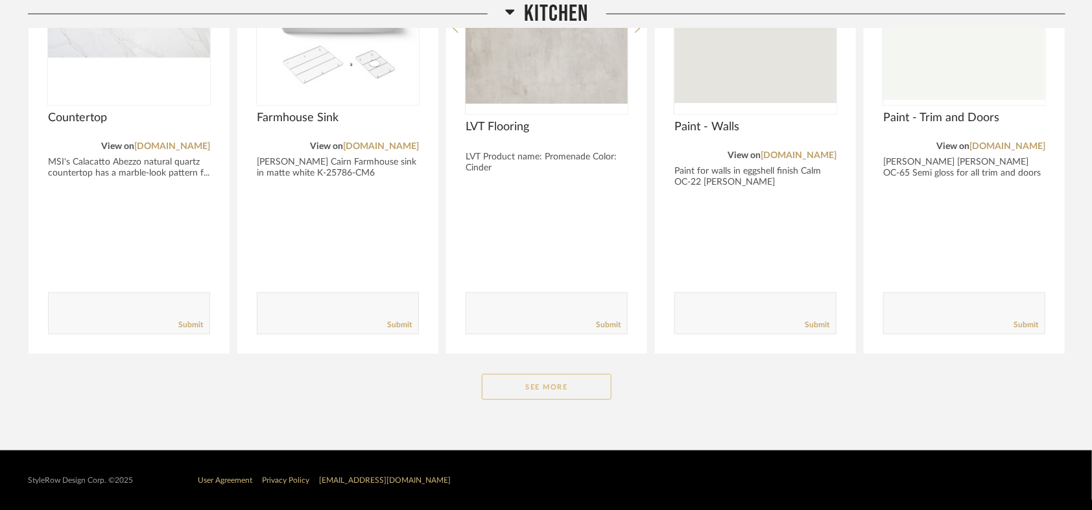 Image resolution: width=1092 pixels, height=510 pixels. I want to click on div: LVT Product name: Promenade Color: Cinder, so click(547, 163).